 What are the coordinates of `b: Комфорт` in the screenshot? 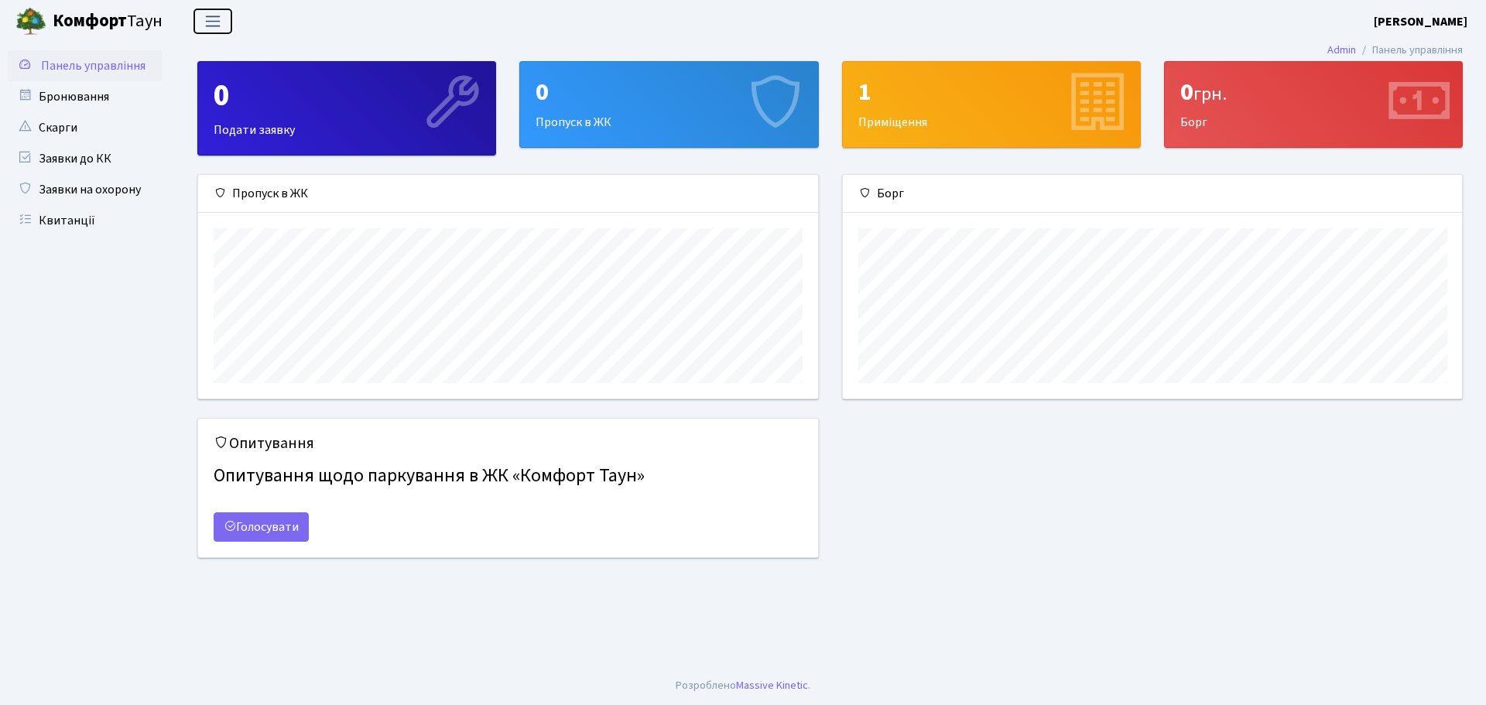 It's located at (90, 21).